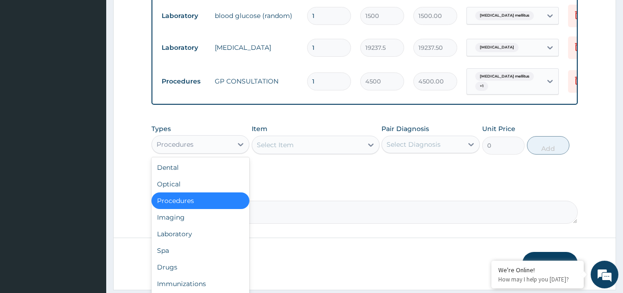 The image size is (623, 293). I want to click on label: Unit Price, so click(499, 129).